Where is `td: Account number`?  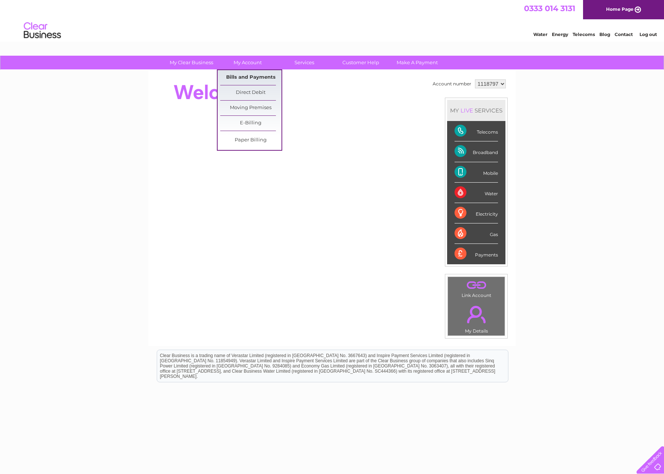
td: Account number is located at coordinates (452, 84).